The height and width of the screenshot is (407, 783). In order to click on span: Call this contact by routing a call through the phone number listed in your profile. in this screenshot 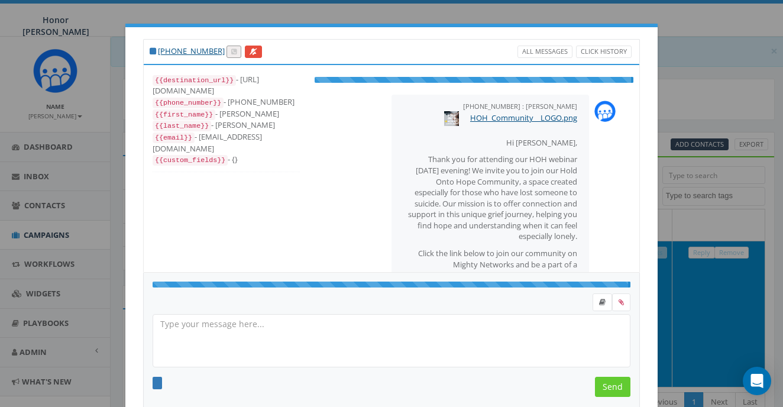, I will do `click(234, 51)`.